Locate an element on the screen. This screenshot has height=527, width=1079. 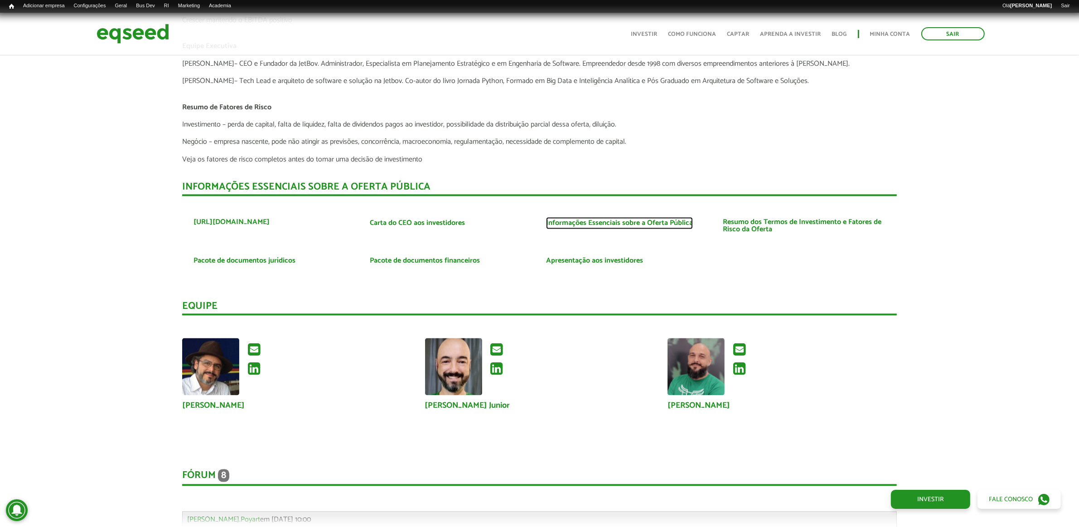
a: Pacote de documentos jurídicos is located at coordinates (244, 261).